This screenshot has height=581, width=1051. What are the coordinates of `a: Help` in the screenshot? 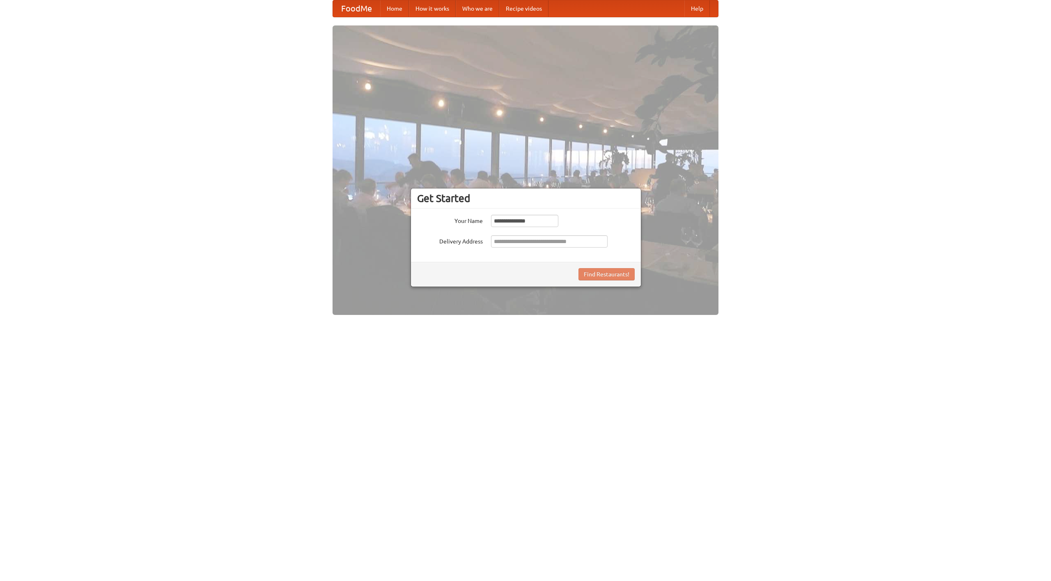 It's located at (697, 9).